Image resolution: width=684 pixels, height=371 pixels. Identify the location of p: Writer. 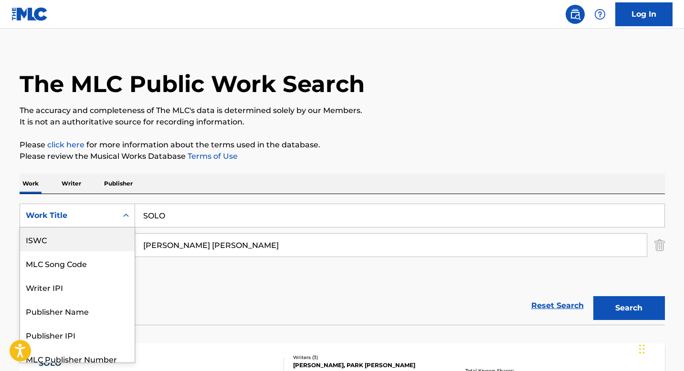
(71, 184).